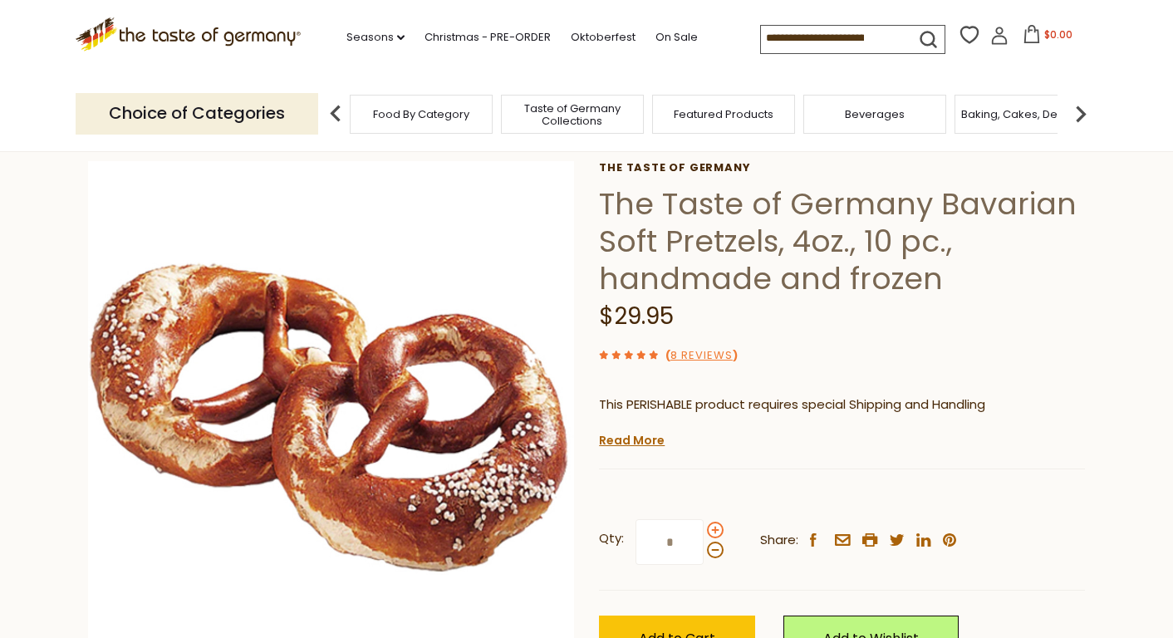 The width and height of the screenshot is (1173, 638). Describe the element at coordinates (676, 37) in the screenshot. I see `a: On Sale` at that location.